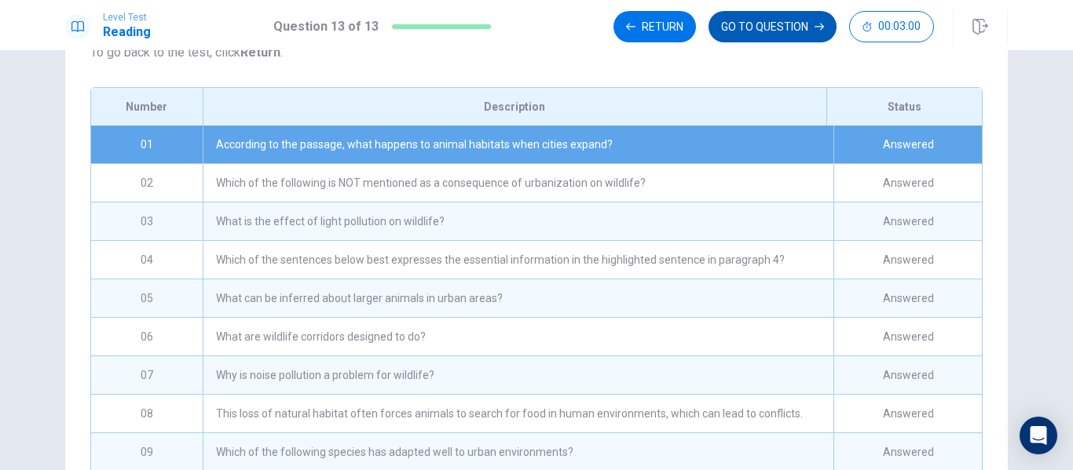  What do you see at coordinates (514, 107) in the screenshot?
I see `div: Description` at bounding box center [514, 107].